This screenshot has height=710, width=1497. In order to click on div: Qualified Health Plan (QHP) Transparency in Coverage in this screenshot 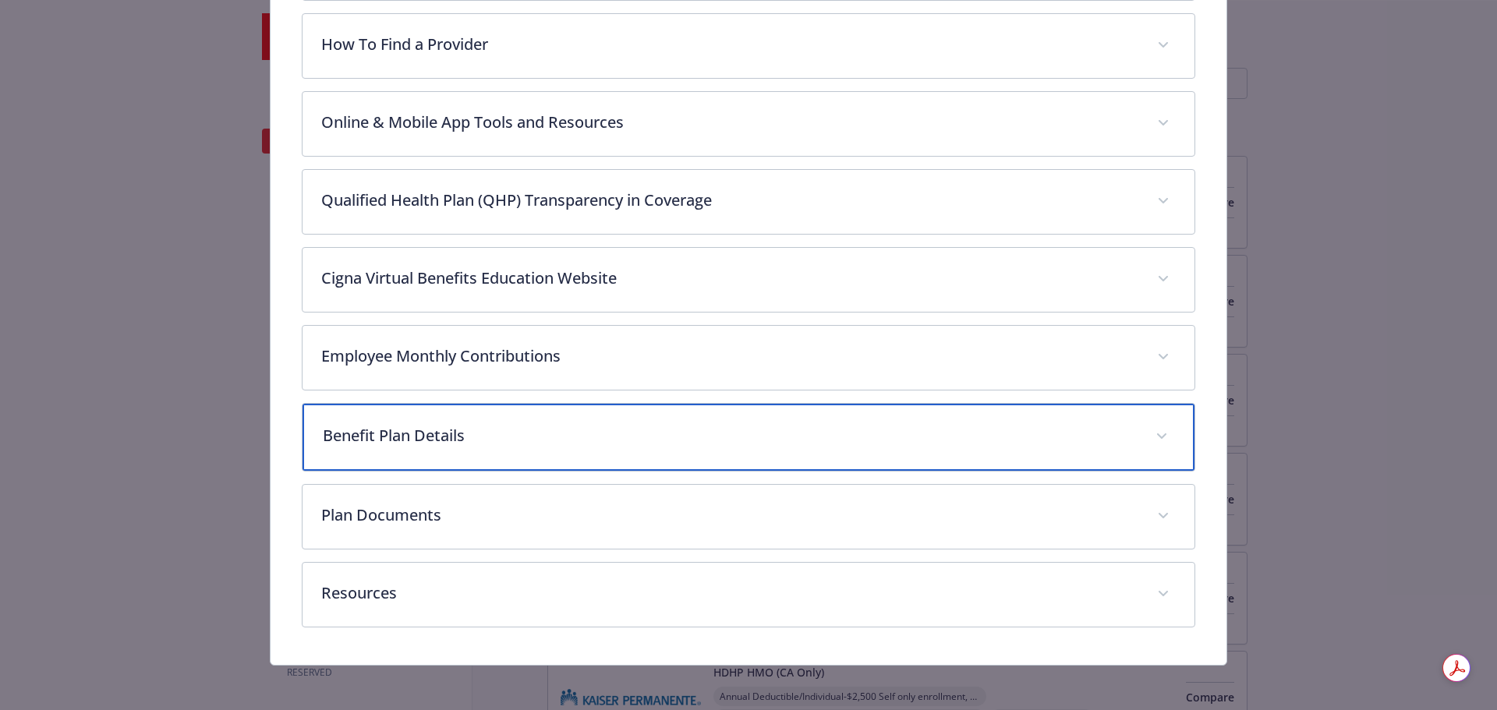, I will do `click(749, 202)`.